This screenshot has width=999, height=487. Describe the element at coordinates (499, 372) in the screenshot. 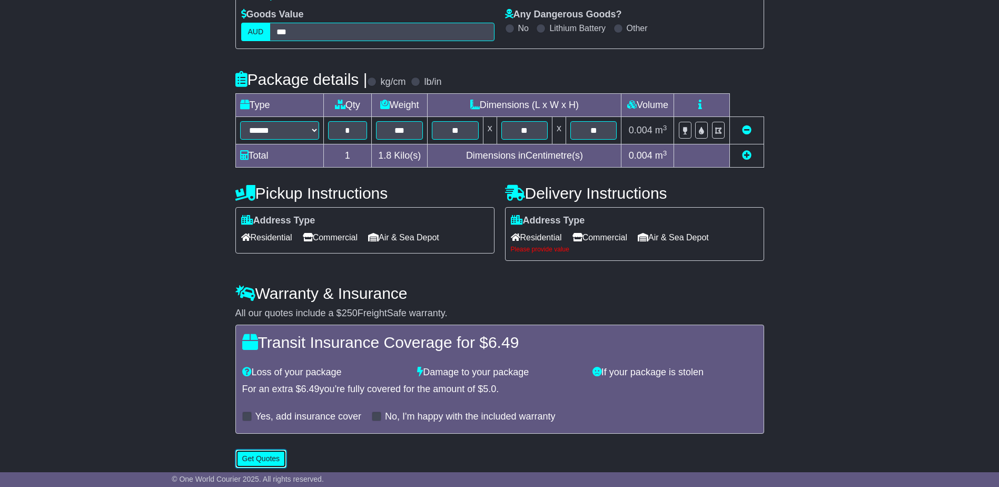

I see `div: Damage to your package` at that location.